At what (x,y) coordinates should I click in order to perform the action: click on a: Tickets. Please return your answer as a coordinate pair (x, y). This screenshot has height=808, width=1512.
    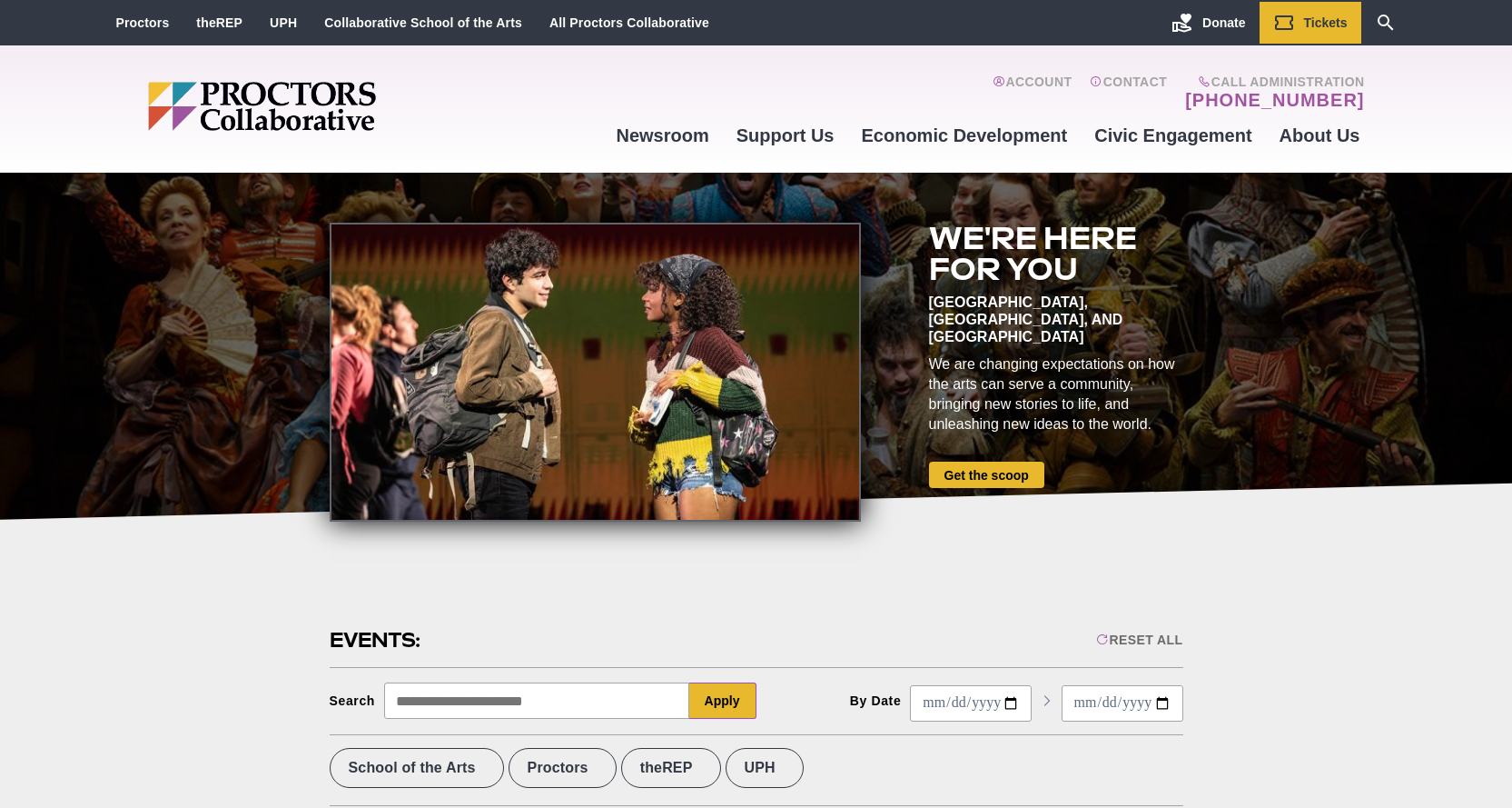
    Looking at the image, I should click on (1310, 23).